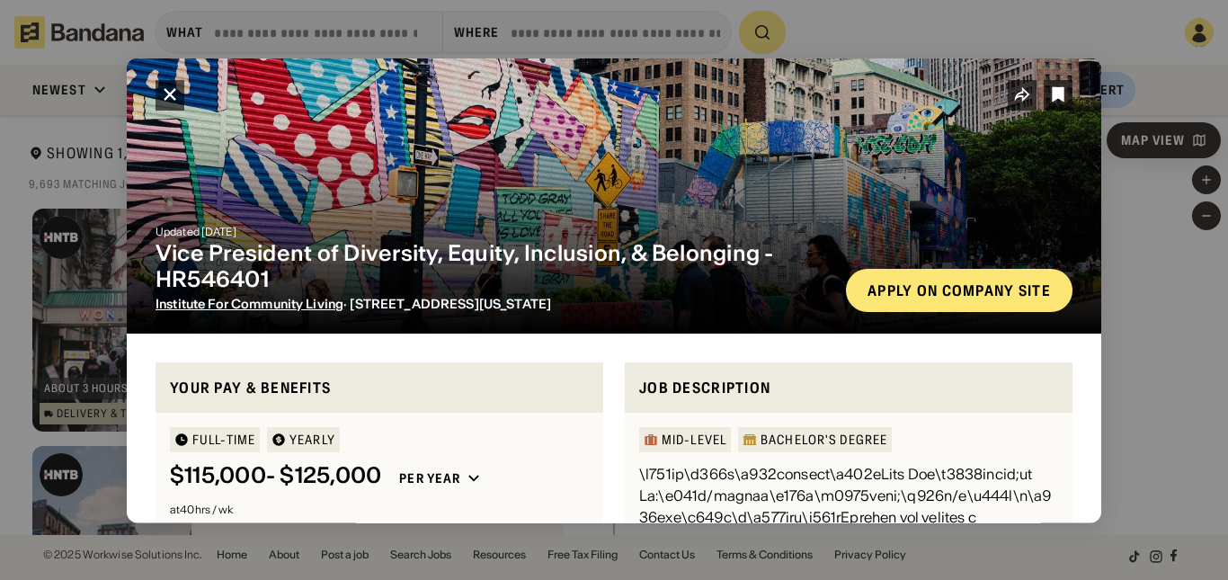  I want to click on div: Your pay & benefits, so click(379, 387).